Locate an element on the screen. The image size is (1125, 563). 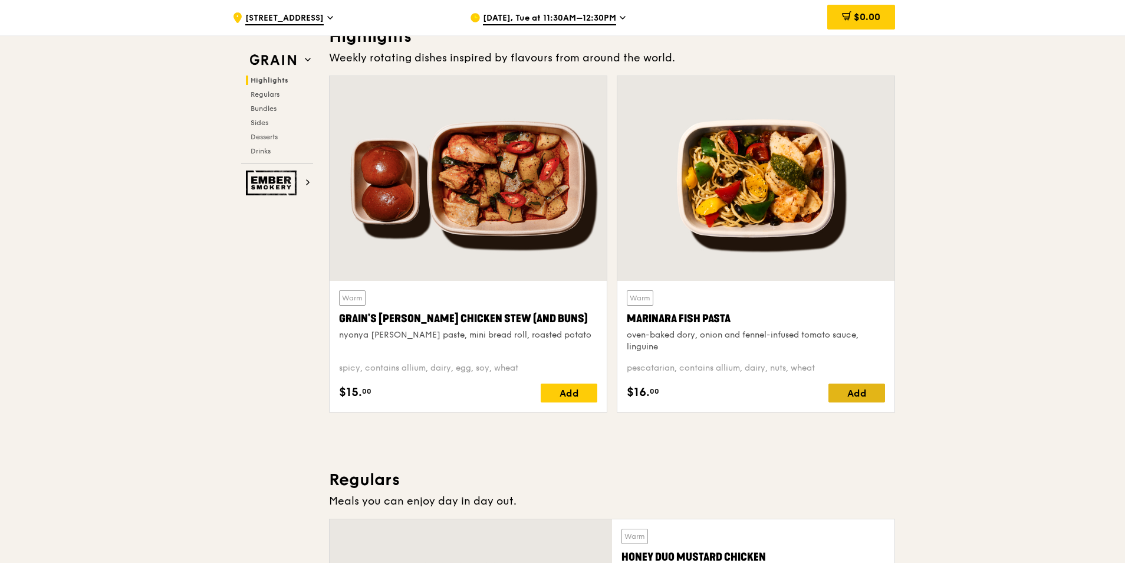
div: Weekly rotating dishes inspired by flavours from around the world. is located at coordinates (612, 58).